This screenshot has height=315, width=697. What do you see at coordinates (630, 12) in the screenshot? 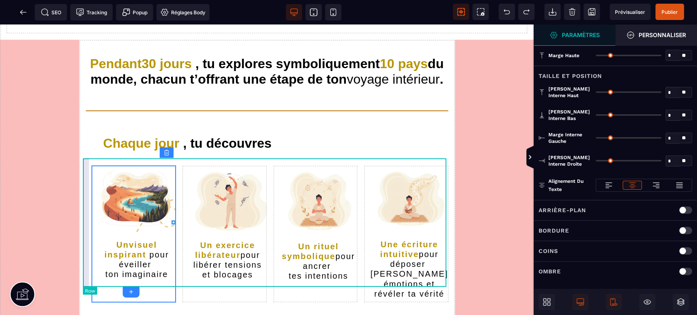
I see `span: Prévisualiser` at bounding box center [630, 12].